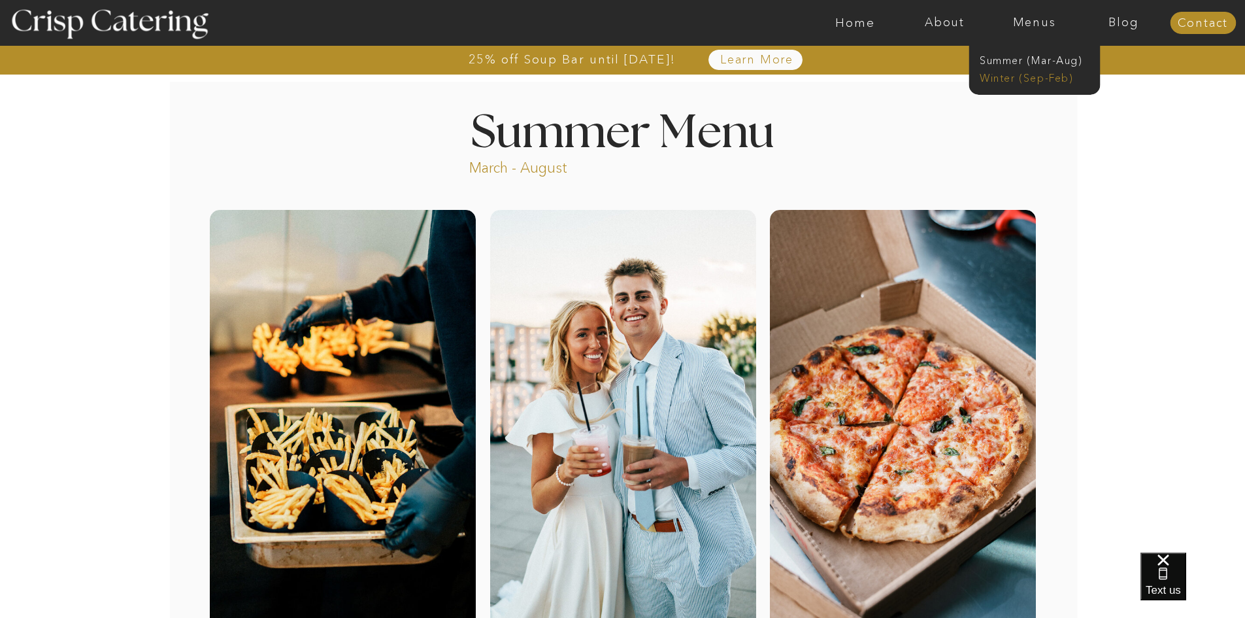 This screenshot has width=1245, height=618. What do you see at coordinates (944, 23) in the screenshot?
I see `nav: About` at bounding box center [944, 23].